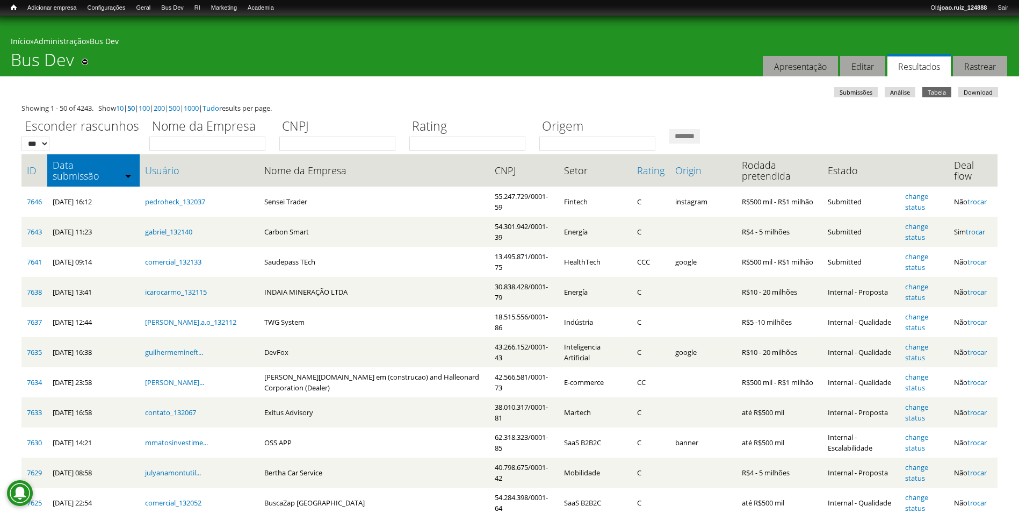  Describe the element at coordinates (973, 170) in the screenshot. I see `th: Deal flow` at that location.